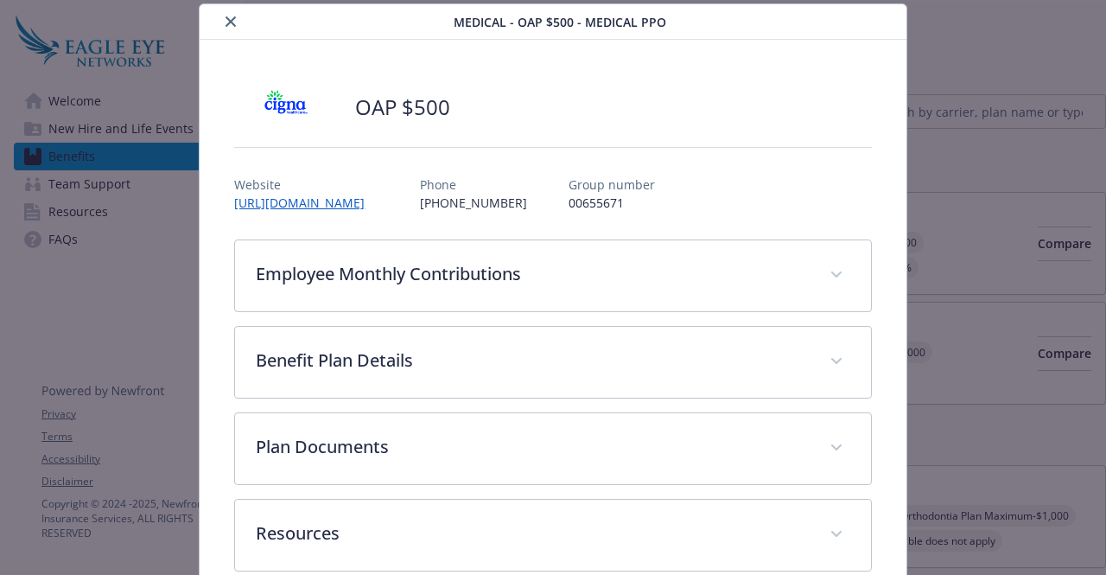 The width and height of the screenshot is (1106, 575). I want to click on button: close, so click(231, 22).